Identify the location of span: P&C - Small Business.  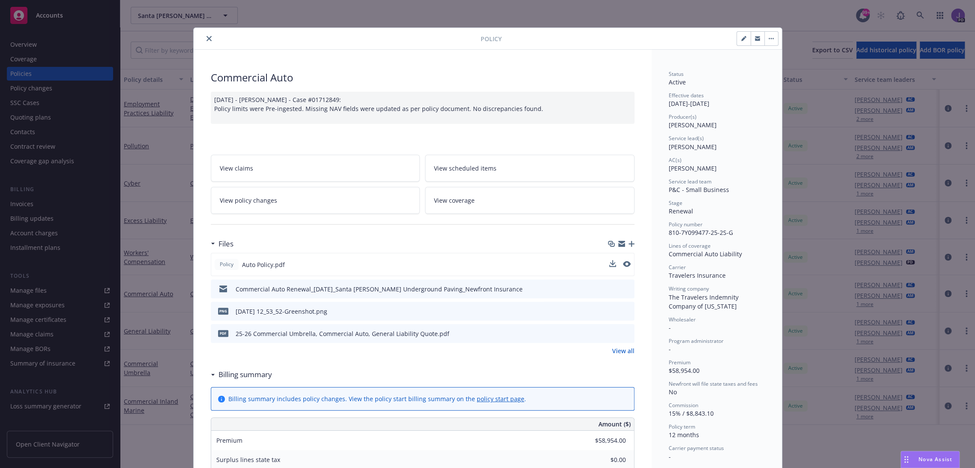
(698, 189).